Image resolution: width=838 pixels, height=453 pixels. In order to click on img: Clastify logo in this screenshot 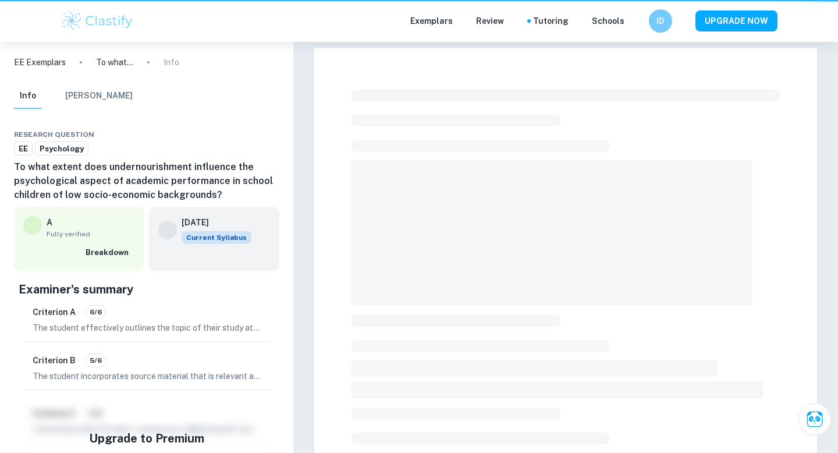, I will do `click(97, 21)`.